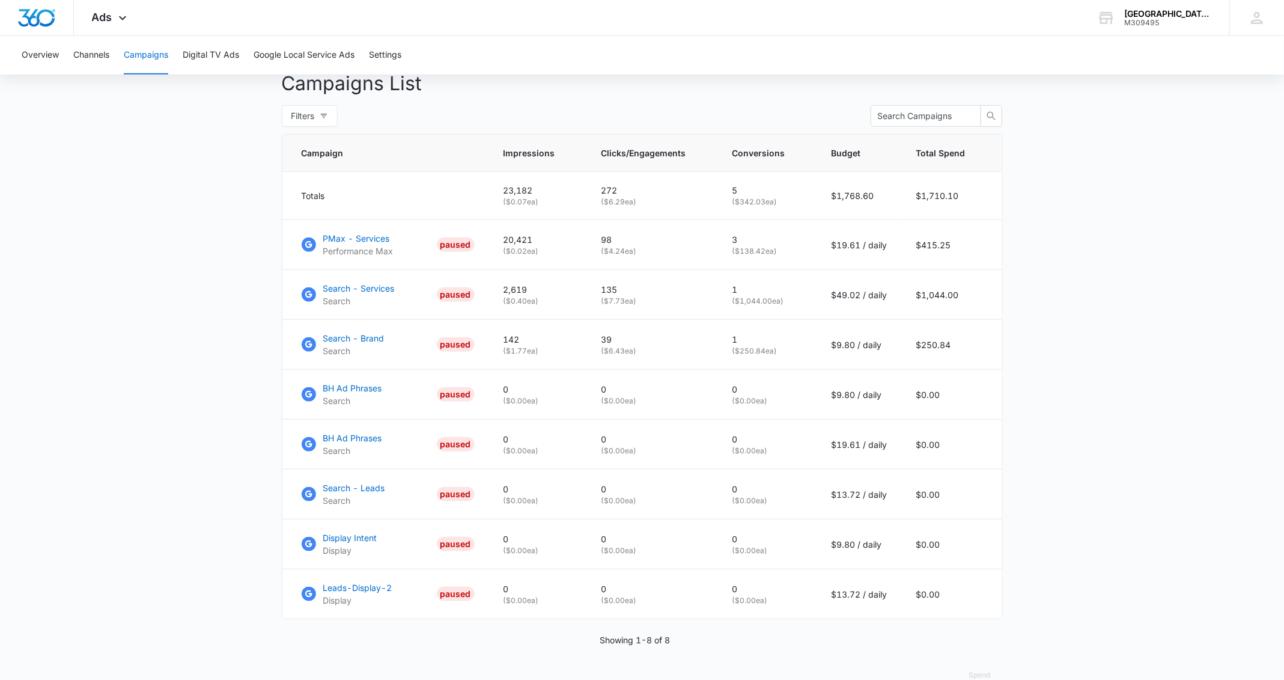  What do you see at coordinates (388, 544) in the screenshot?
I see `a: Google AdsDisplay IntentDisplayPAUSED` at bounding box center [388, 544].